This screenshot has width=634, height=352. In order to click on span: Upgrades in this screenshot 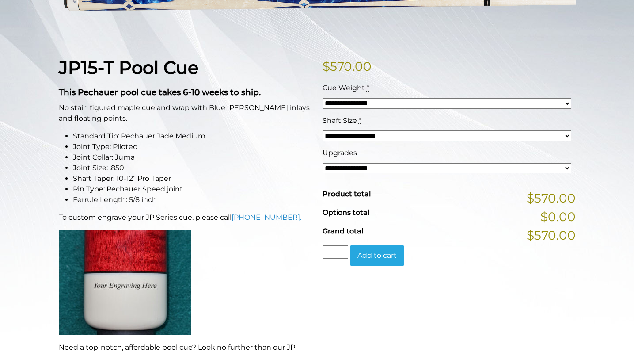, I will do `click(340, 152)`.